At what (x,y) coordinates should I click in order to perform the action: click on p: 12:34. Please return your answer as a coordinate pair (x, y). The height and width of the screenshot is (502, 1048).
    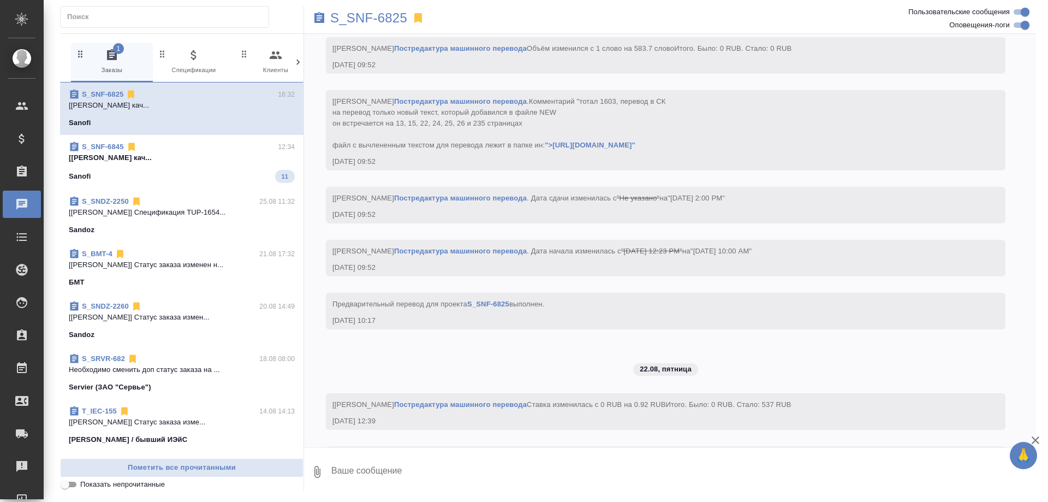
    Looking at the image, I should click on (286, 147).